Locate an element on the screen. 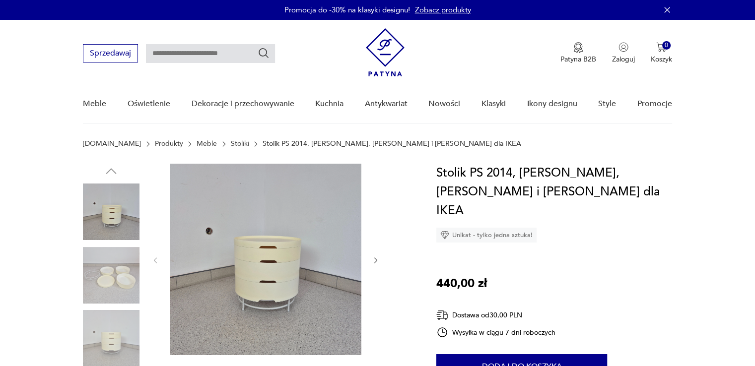 The width and height of the screenshot is (755, 366). p: Promocja do -30% na klasyki designu! is located at coordinates (347, 10).